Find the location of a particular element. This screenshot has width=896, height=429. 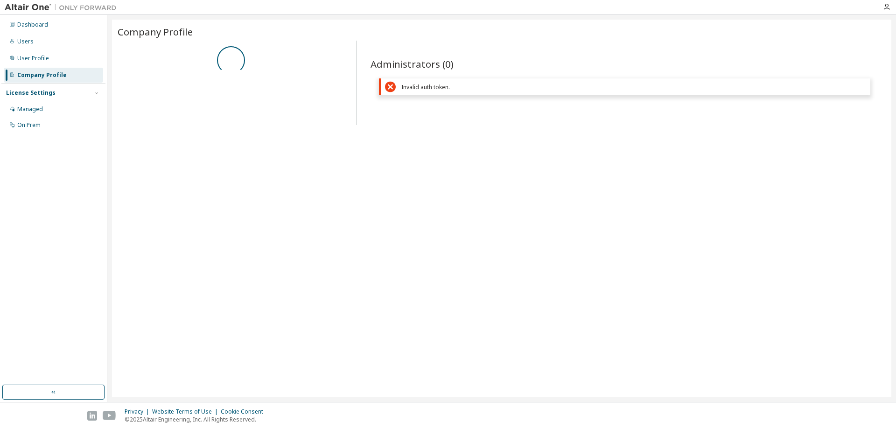

img: linkedin.svg is located at coordinates (92, 416).